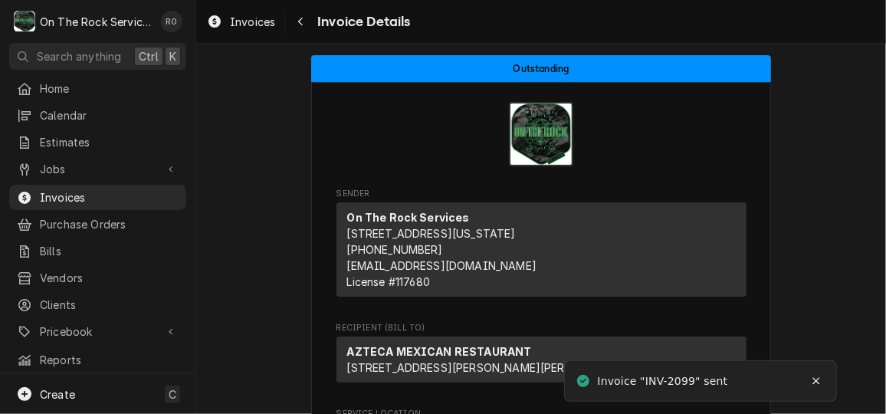  Describe the element at coordinates (97, 169) in the screenshot. I see `a: Go to Jobs` at that location.